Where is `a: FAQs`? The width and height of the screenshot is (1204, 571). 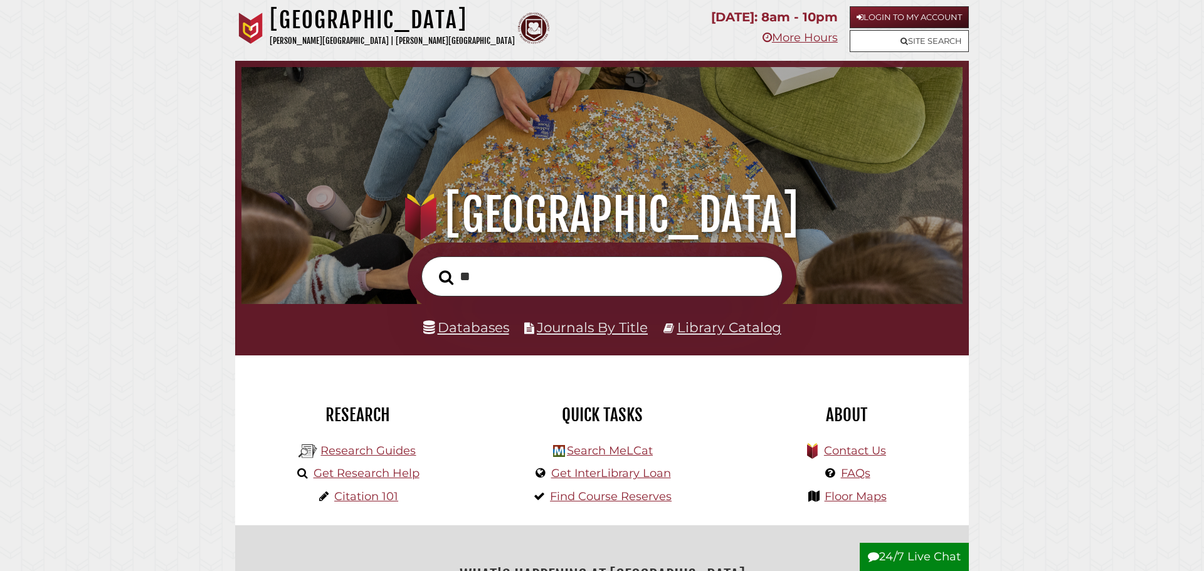
a: FAQs is located at coordinates (855, 473).